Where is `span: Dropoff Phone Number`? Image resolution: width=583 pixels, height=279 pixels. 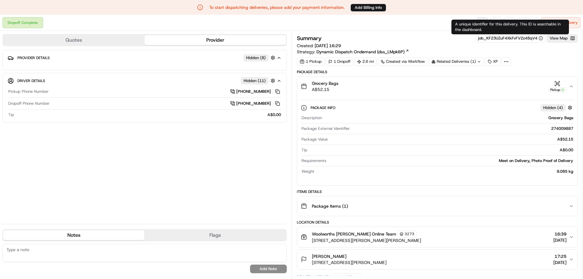 span: Dropoff Phone Number is located at coordinates (29, 103).